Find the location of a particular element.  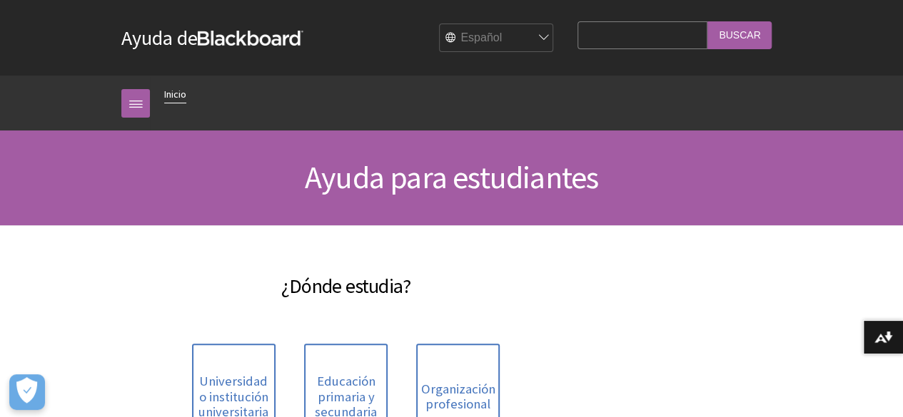

h2: ¿Dónde estudia? is located at coordinates (345, 278).